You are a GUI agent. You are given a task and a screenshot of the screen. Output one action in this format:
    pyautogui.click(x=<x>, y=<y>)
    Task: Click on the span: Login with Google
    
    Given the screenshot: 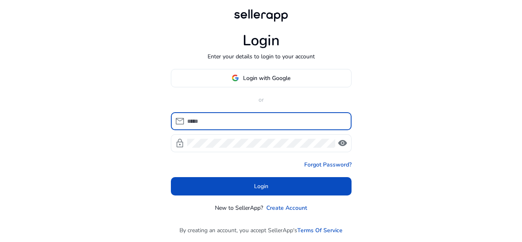 What is the action you would take?
    pyautogui.click(x=267, y=78)
    